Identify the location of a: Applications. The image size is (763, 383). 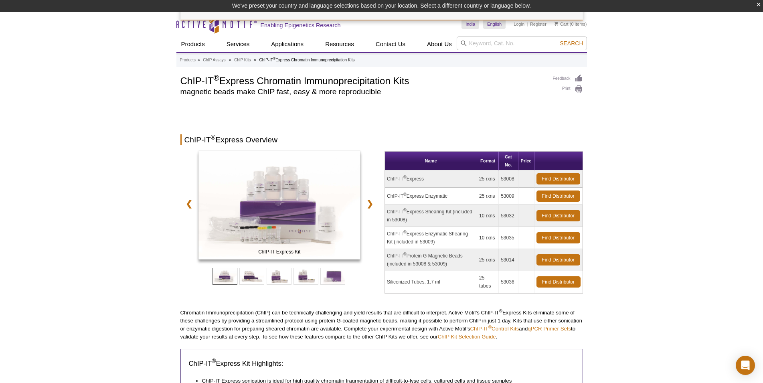
(287, 44).